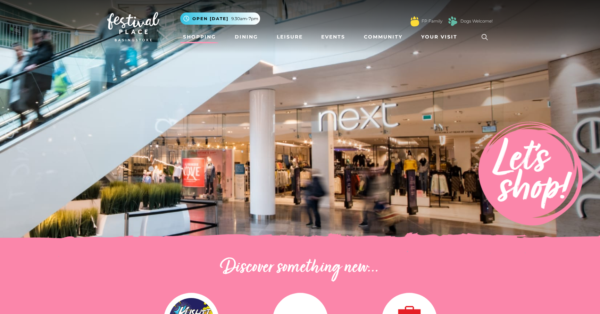 This screenshot has height=314, width=600. What do you see at coordinates (133, 27) in the screenshot?
I see `img: Festival Place Logo` at bounding box center [133, 27].